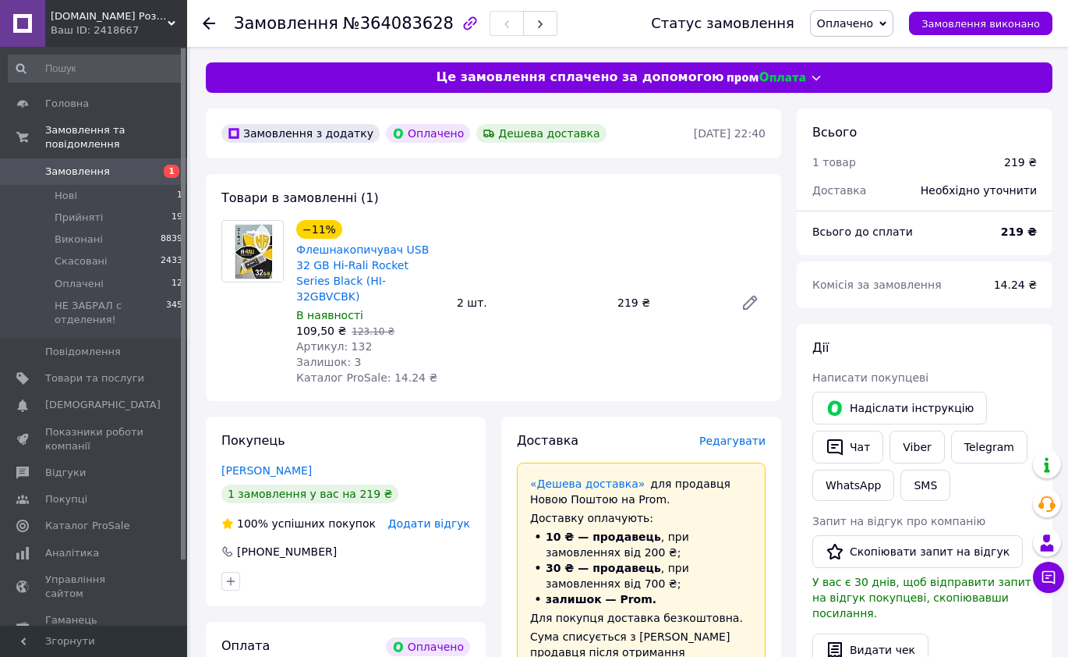 The image size is (1068, 657). I want to click on div: Необхідно уточнити, so click(979, 190).